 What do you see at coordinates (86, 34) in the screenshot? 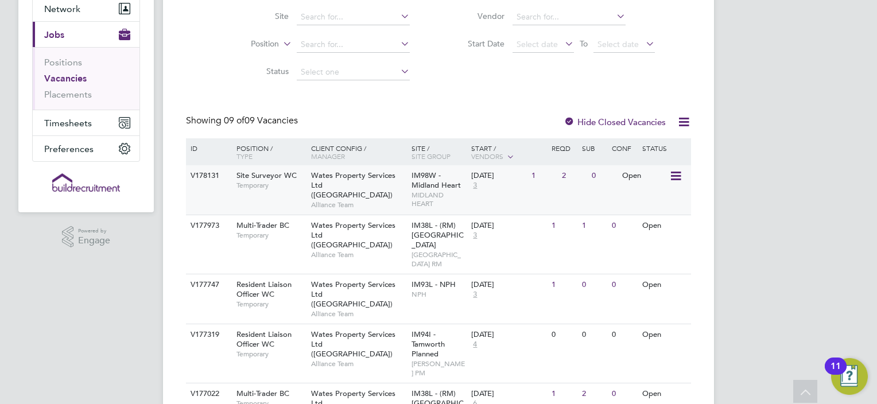
I see `button: Jobs` at bounding box center [86, 34].